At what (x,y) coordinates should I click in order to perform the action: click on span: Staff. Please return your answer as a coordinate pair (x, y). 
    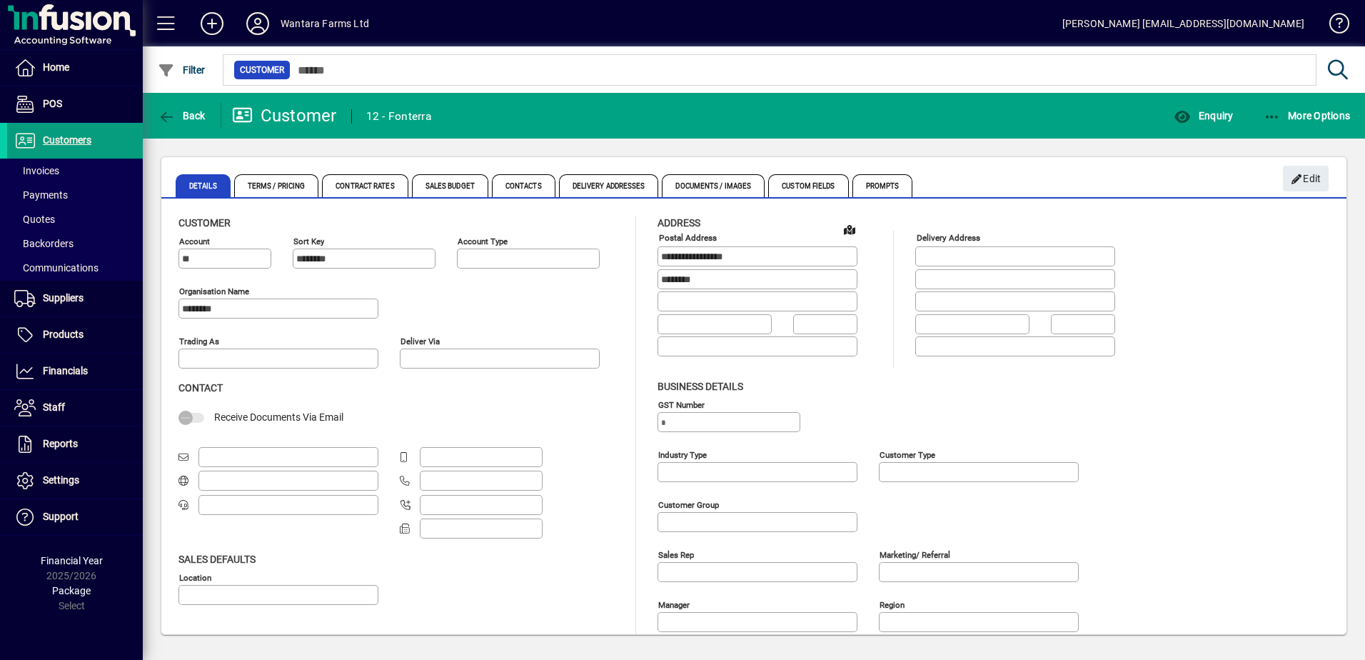
    Looking at the image, I should click on (54, 407).